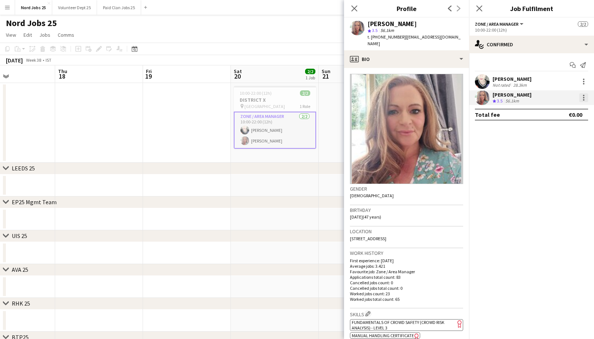 The image size is (594, 339). What do you see at coordinates (326, 71) in the screenshot?
I see `span: Sun` at bounding box center [326, 71].